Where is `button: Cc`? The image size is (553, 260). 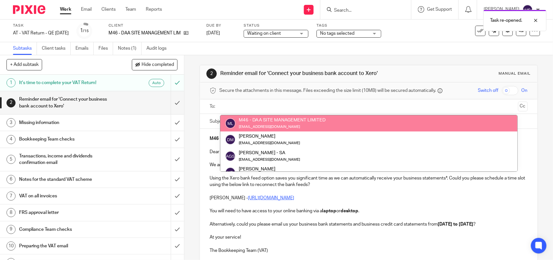
button: Cc is located at coordinates (523, 106).